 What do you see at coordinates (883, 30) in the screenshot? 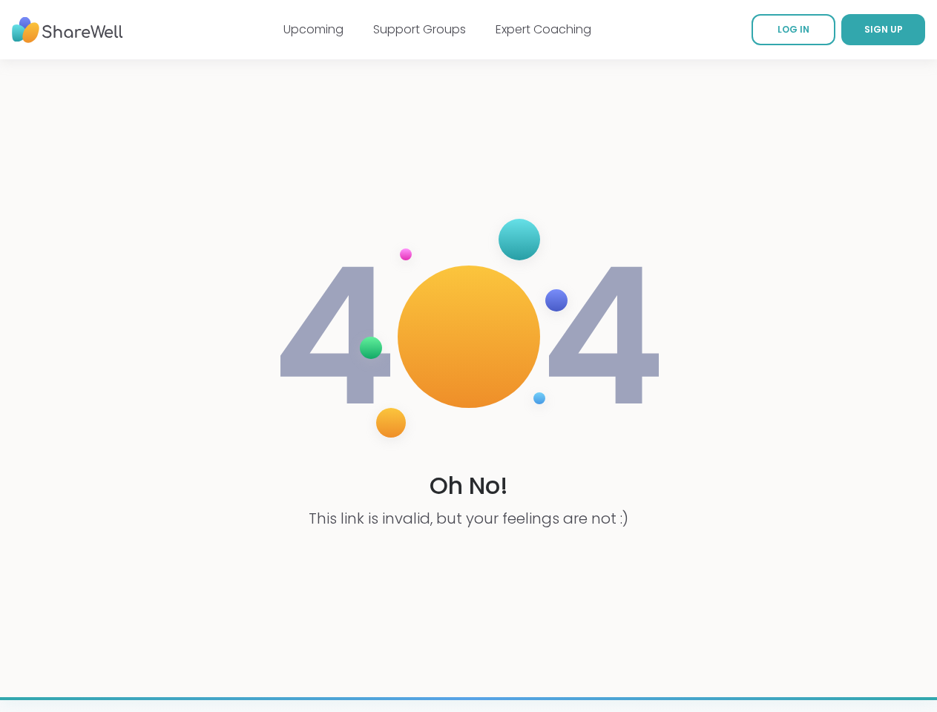
I see `a: SIGN UP` at bounding box center [883, 30].